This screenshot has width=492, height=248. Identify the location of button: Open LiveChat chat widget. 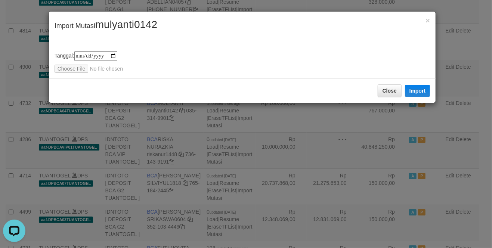
(14, 14).